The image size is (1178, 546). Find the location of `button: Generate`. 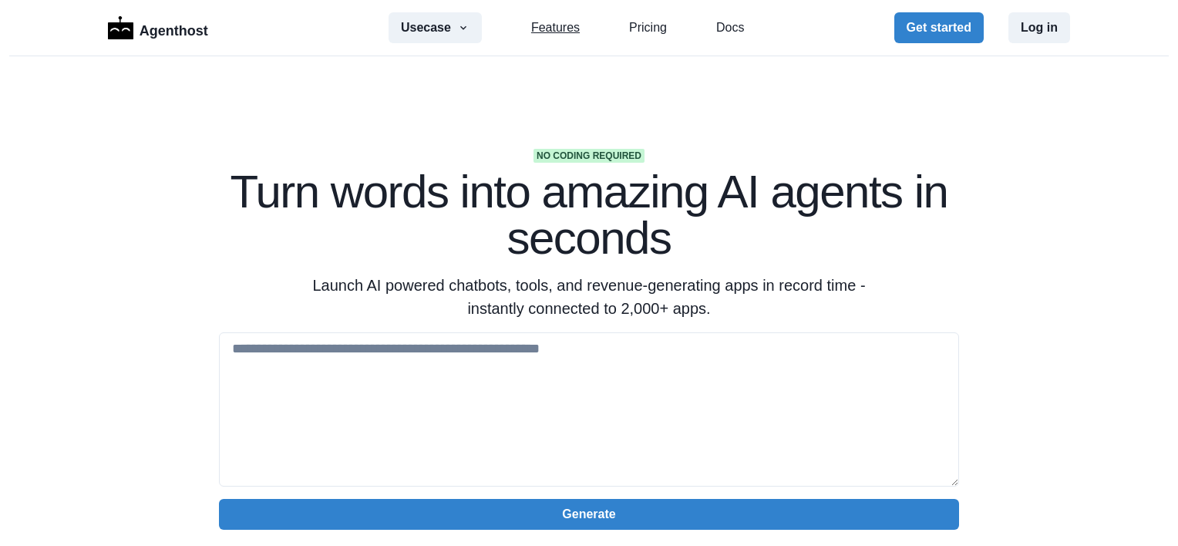

button: Generate is located at coordinates (589, 514).